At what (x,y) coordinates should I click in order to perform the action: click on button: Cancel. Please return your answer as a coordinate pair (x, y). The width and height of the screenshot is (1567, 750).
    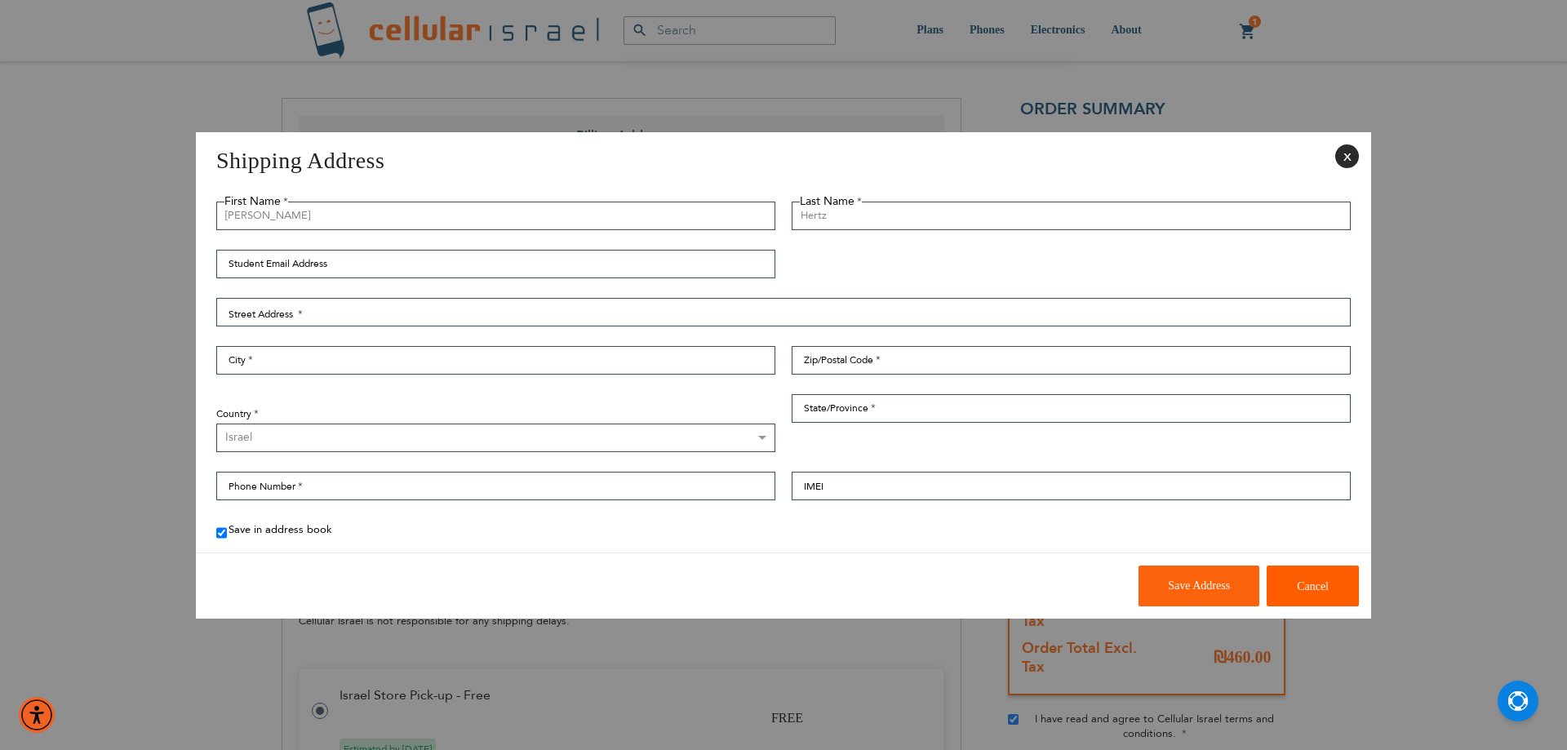
    Looking at the image, I should click on (1312, 586).